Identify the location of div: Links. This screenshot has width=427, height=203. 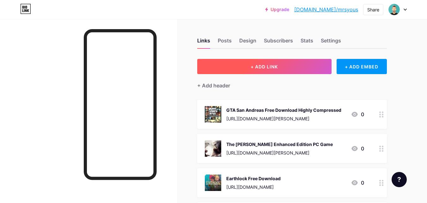
(203, 42).